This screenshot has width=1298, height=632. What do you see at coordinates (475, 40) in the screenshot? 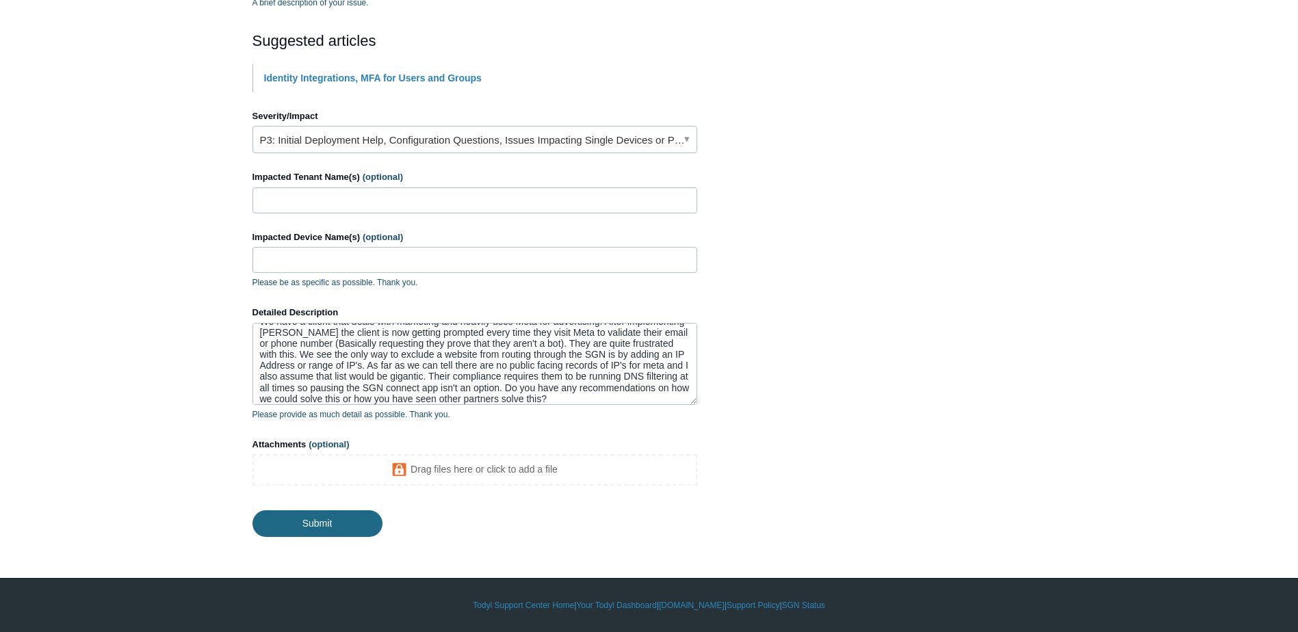
I see `h2: Suggested articles` at bounding box center [475, 40].